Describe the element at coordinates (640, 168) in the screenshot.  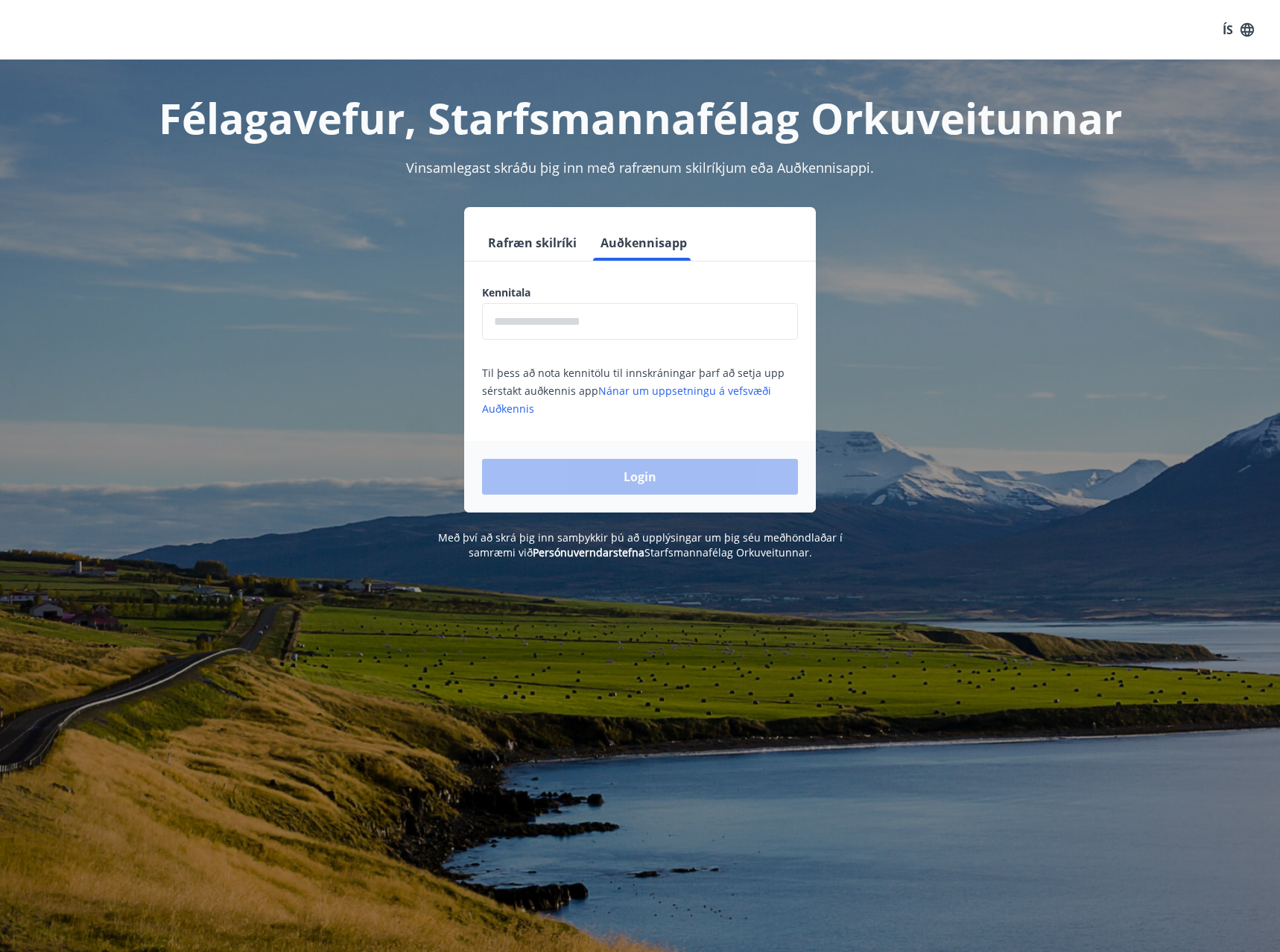
I see `span: Vinsamlegast skráðu þig inn með rafrænum skilríkjum eða Auðkennisappi.` at that location.